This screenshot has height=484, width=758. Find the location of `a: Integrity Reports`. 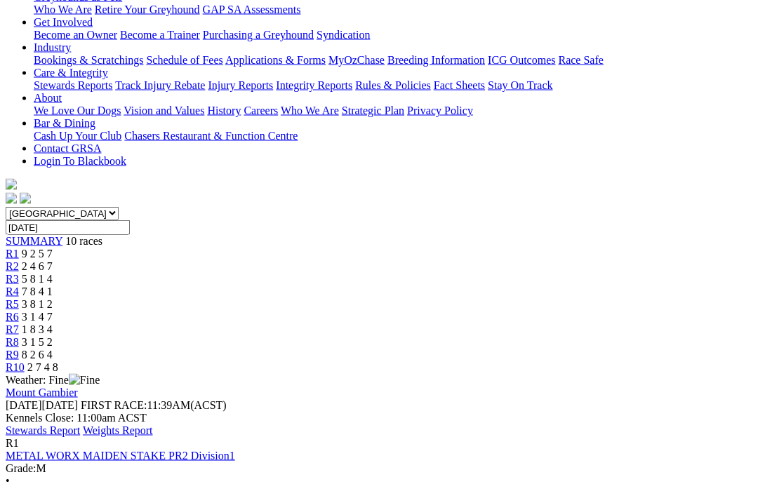

a: Integrity Reports is located at coordinates (314, 85).